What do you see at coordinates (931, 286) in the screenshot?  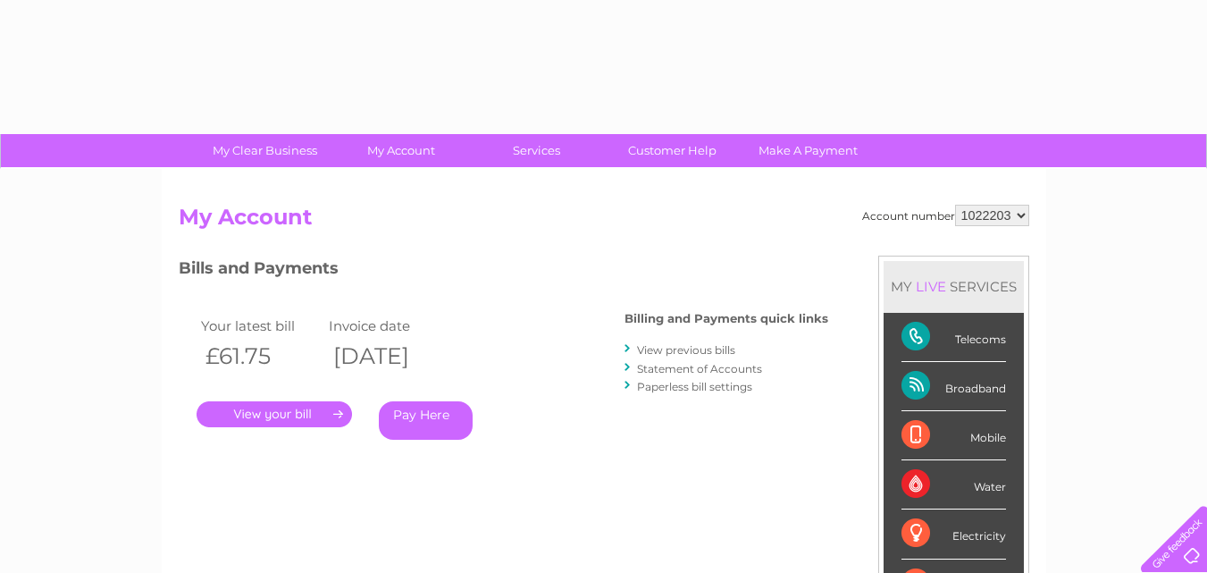 I see `div: LIVE` at bounding box center [931, 286].